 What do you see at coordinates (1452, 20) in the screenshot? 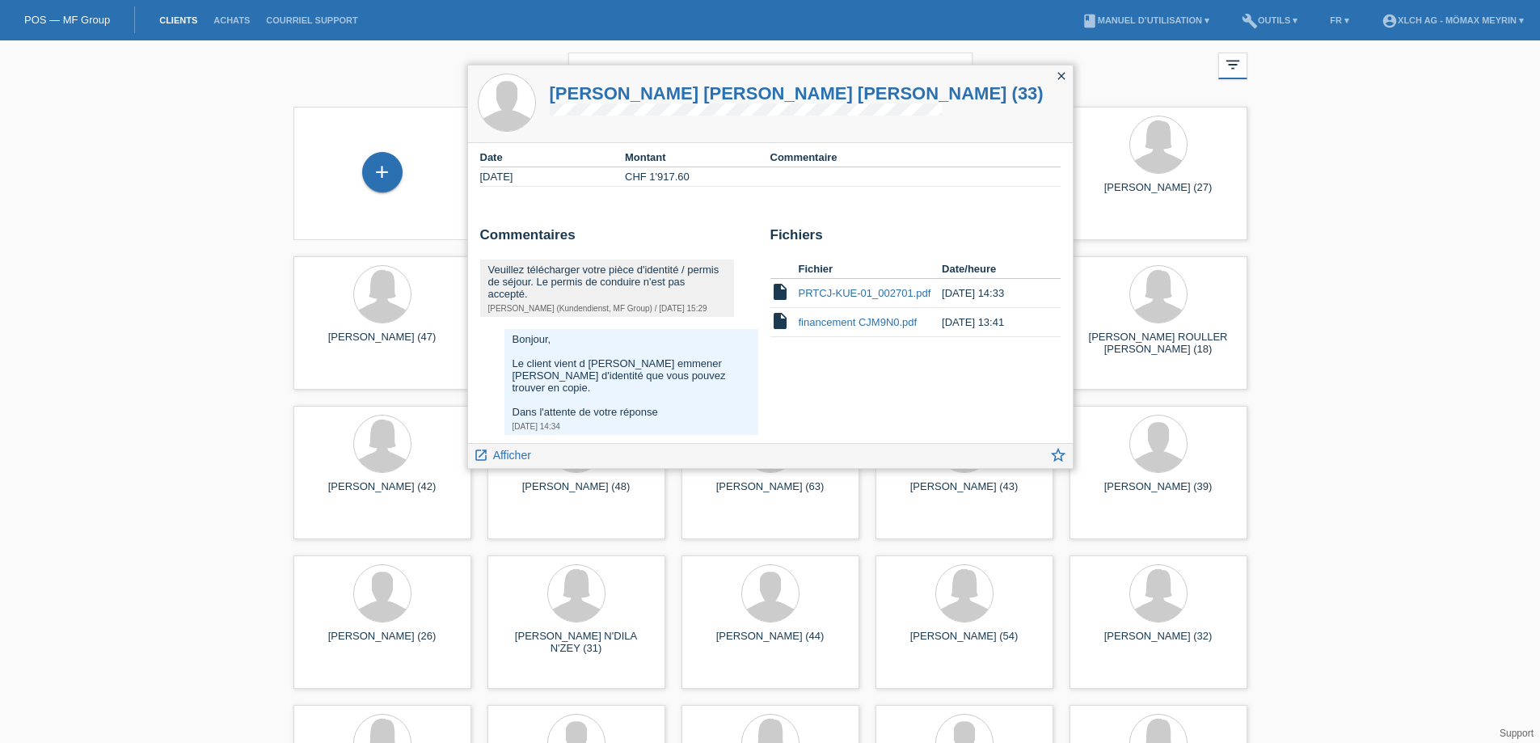
I see `a: account_circleXLCH AG - Mömax Meyrin ▾` at bounding box center [1452, 20].